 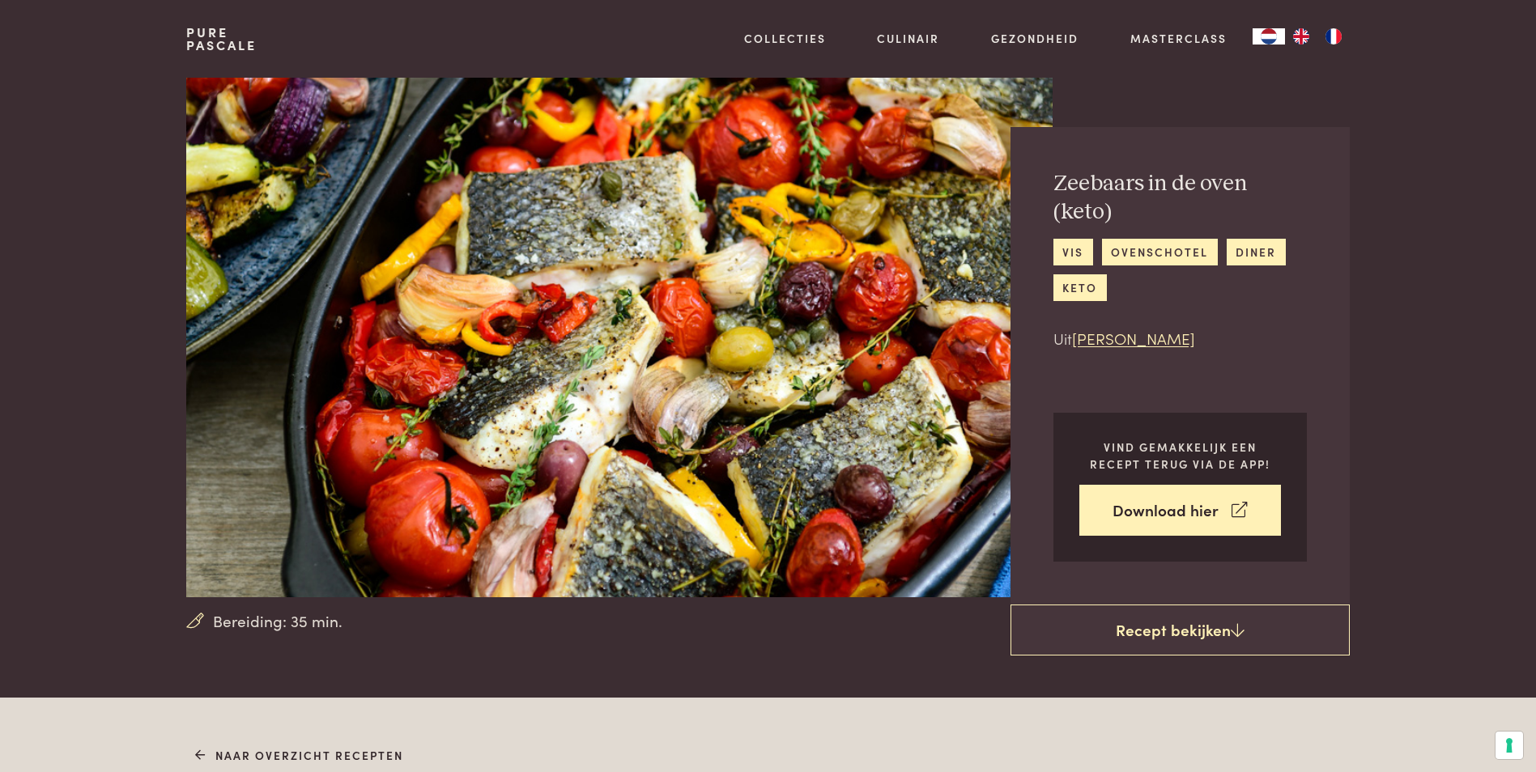 I want to click on a: FR, so click(x=1334, y=36).